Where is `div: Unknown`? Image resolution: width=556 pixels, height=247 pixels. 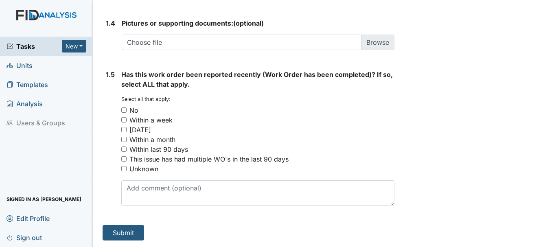
div: Unknown is located at coordinates (144, 169).